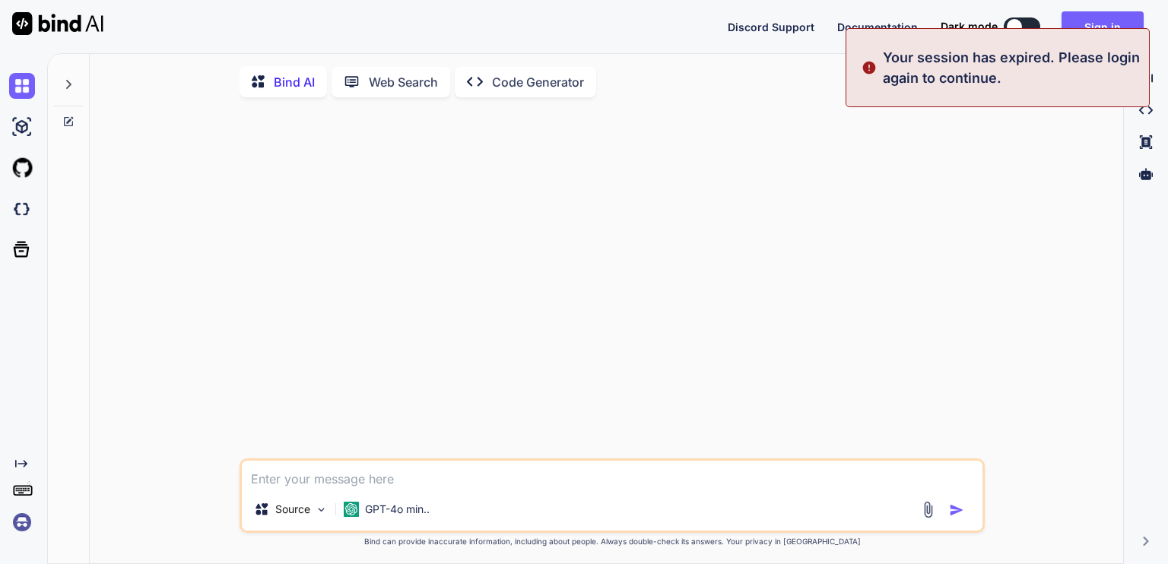 This screenshot has width=1168, height=564. What do you see at coordinates (397, 509) in the screenshot?
I see `p: GPT-4o min..` at bounding box center [397, 509].